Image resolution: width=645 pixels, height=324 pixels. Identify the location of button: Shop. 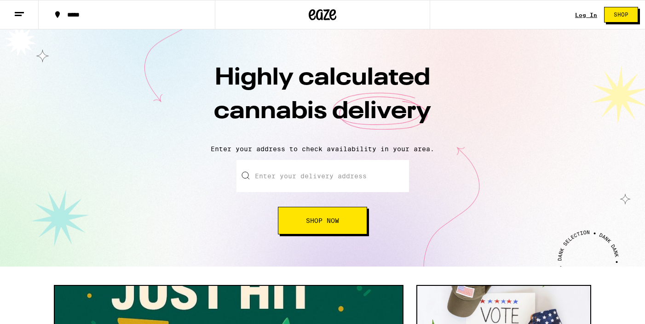
(621, 15).